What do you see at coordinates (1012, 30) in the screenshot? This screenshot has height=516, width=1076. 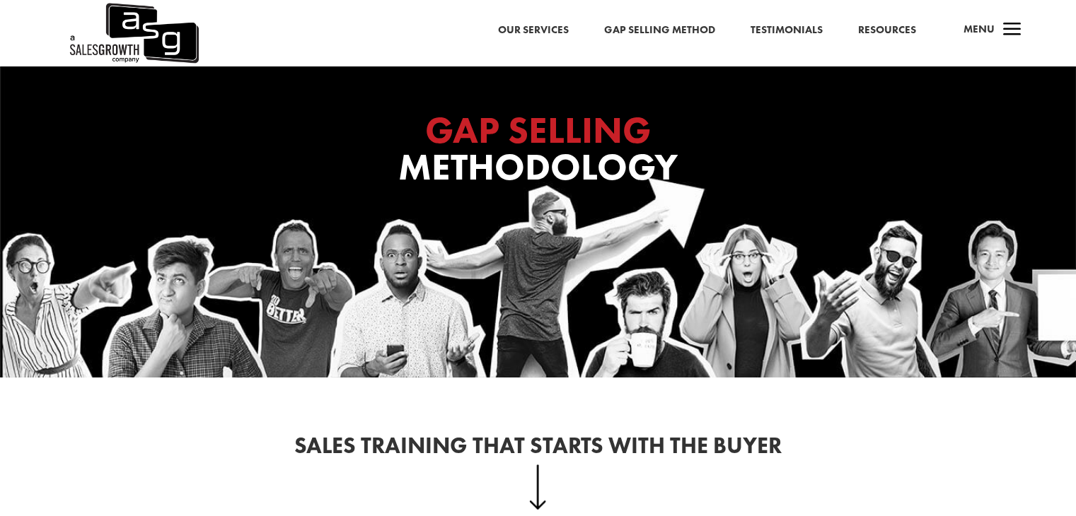 I see `span: a` at bounding box center [1012, 30].